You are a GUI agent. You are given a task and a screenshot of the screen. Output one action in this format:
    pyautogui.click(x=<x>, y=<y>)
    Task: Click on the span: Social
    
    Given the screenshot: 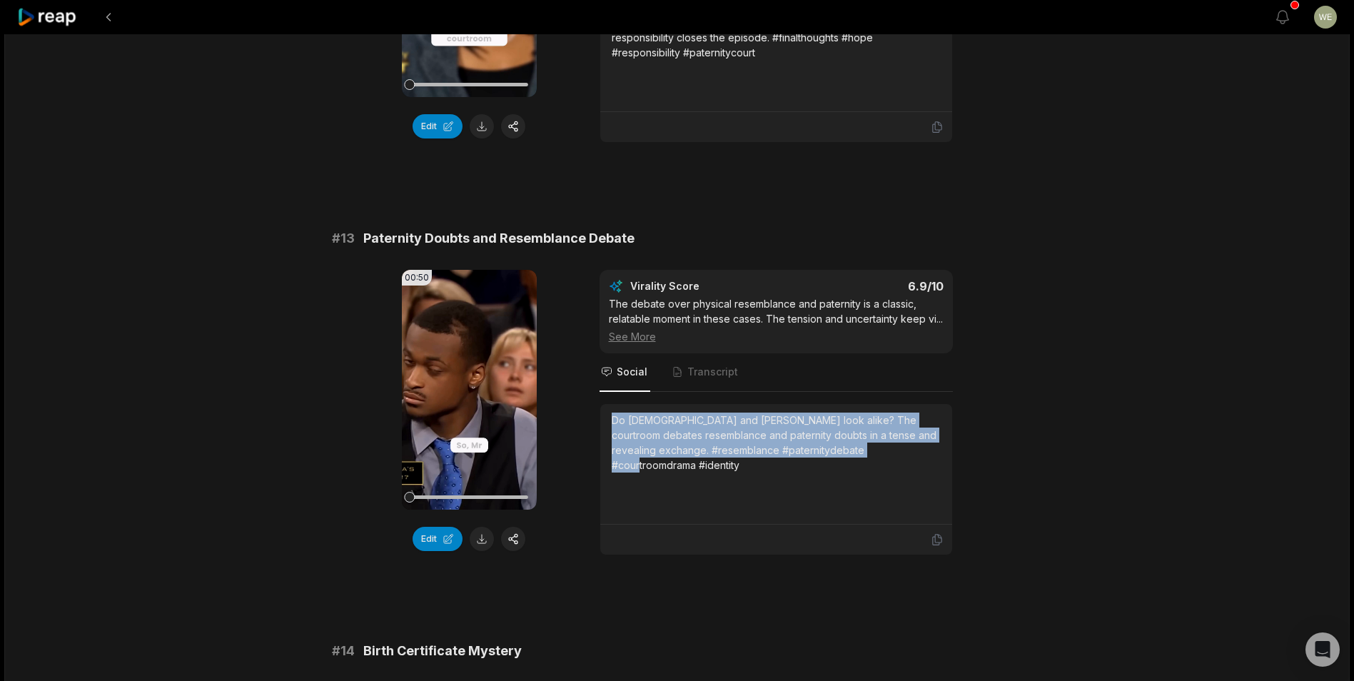 What is the action you would take?
    pyautogui.click(x=632, y=372)
    